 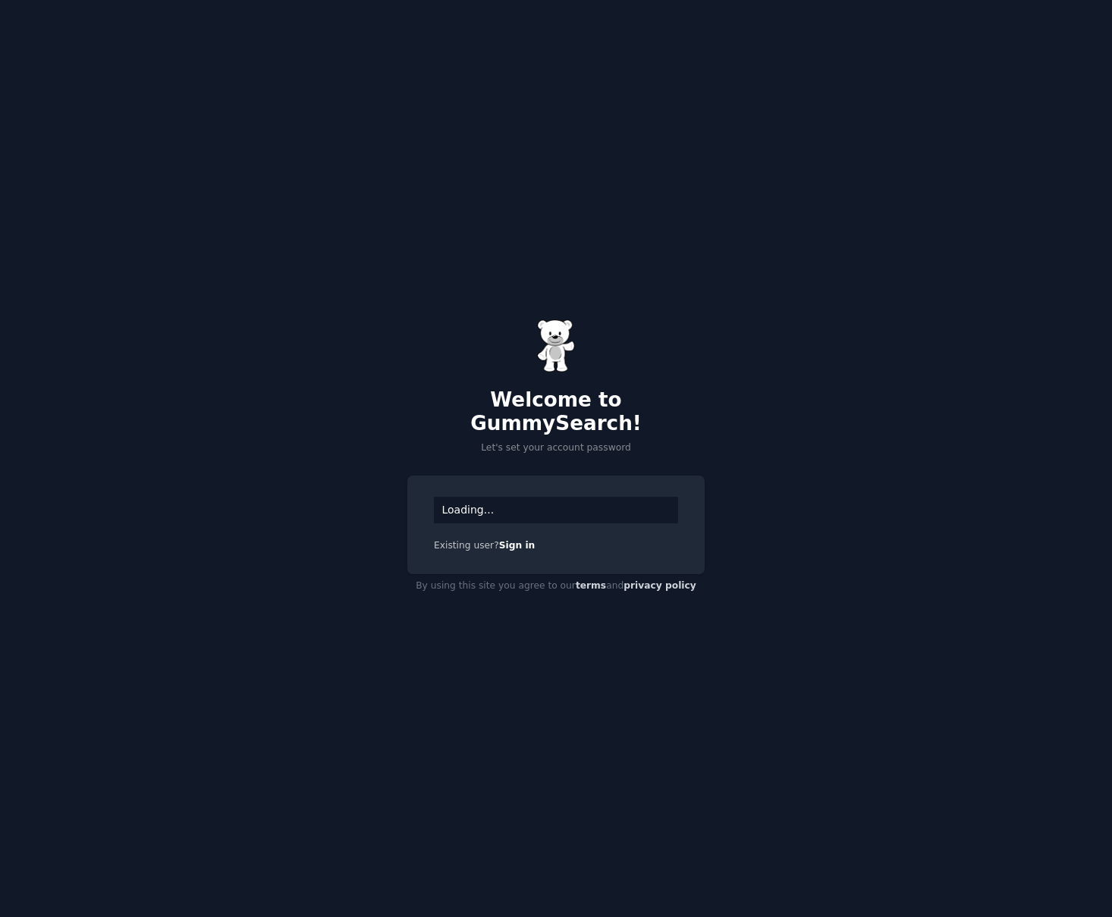 What do you see at coordinates (517, 545) in the screenshot?
I see `a: Sign in` at bounding box center [517, 545].